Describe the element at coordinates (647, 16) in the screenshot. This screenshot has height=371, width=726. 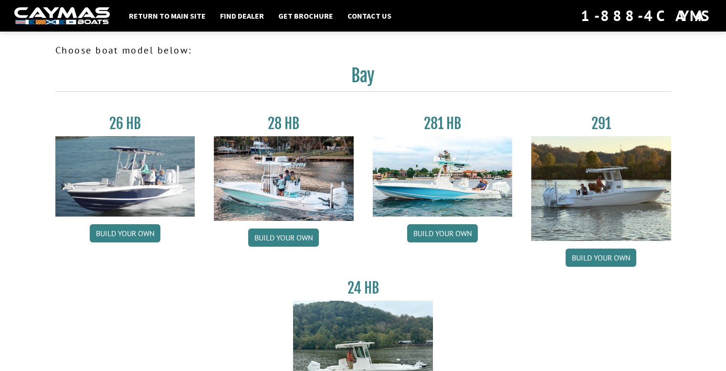
I see `div: 1-888-4CAYMAS` at that location.